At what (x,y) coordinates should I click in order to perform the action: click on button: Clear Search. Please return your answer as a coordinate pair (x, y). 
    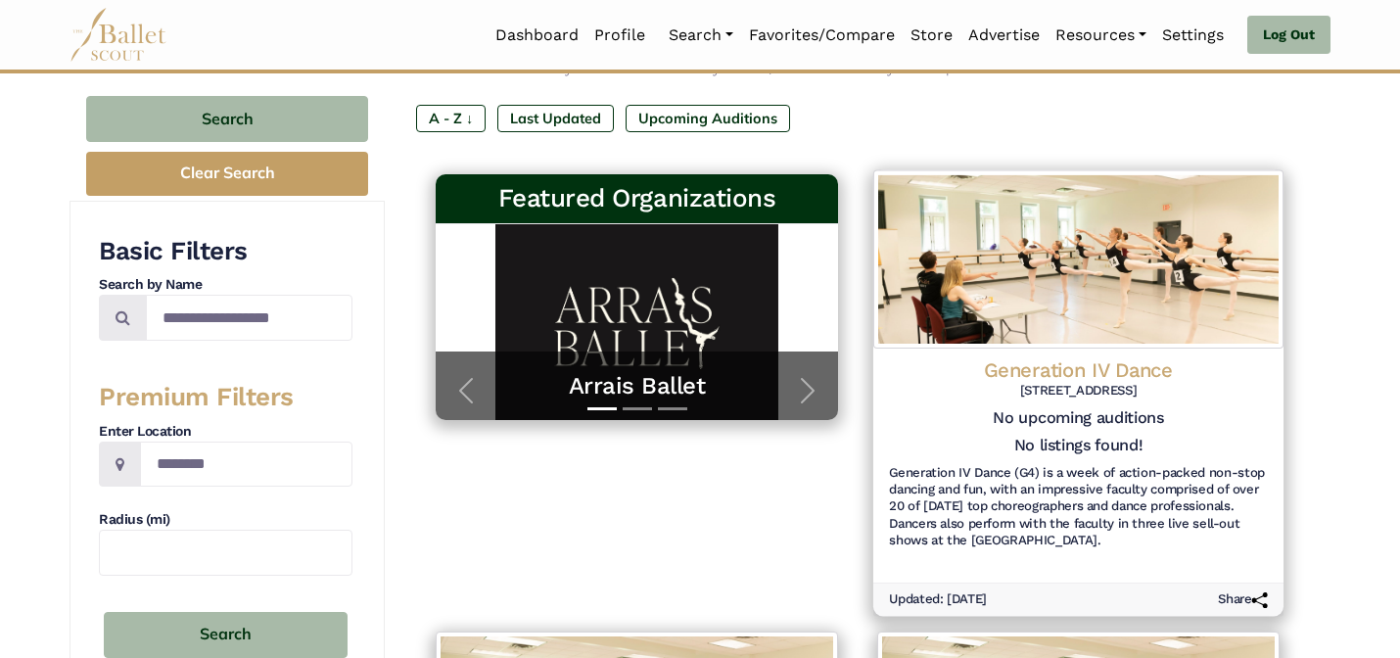
    Looking at the image, I should click on (227, 173).